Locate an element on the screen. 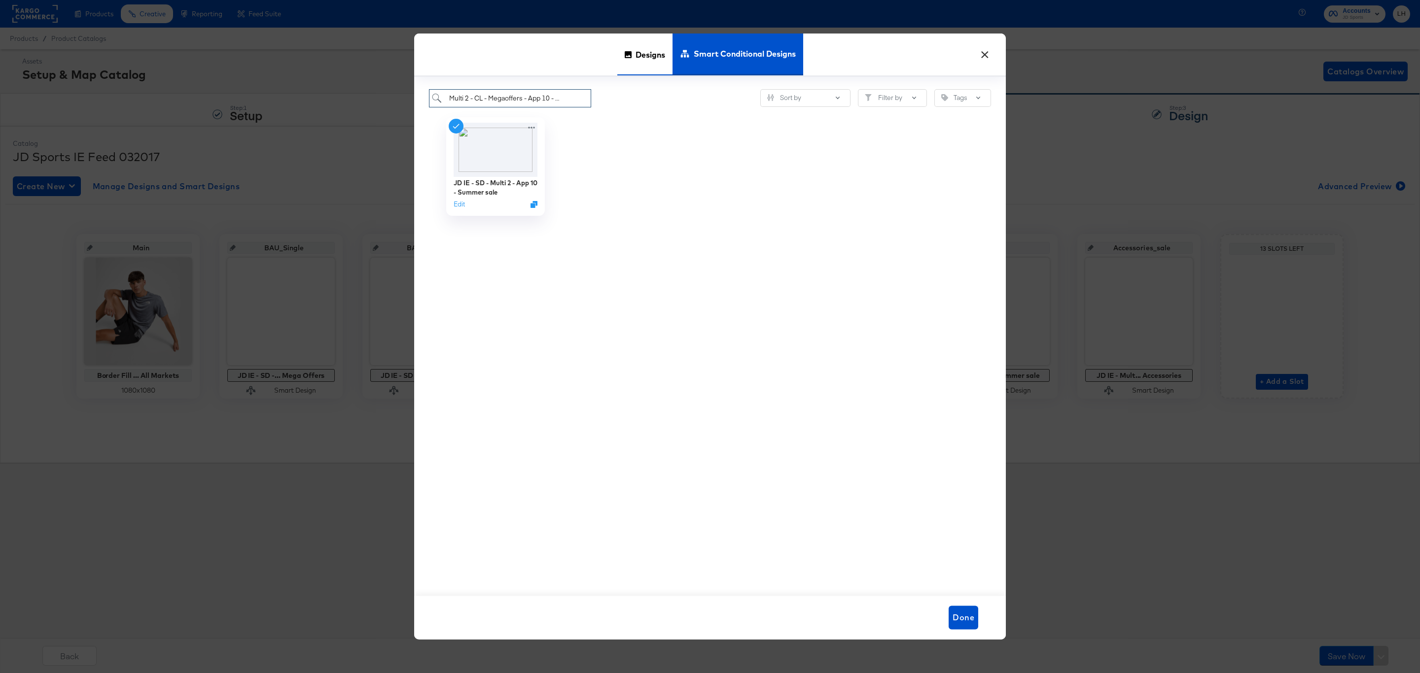 The width and height of the screenshot is (1420, 673). button: SlidersSort by is located at coordinates (805, 98).